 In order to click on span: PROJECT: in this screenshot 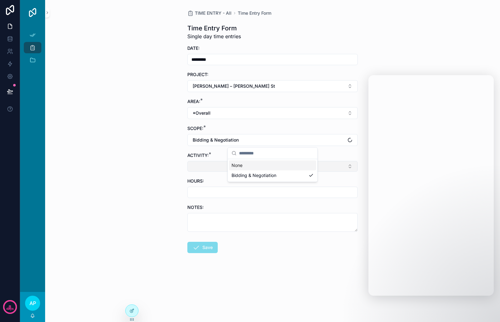, I will do `click(198, 74)`.